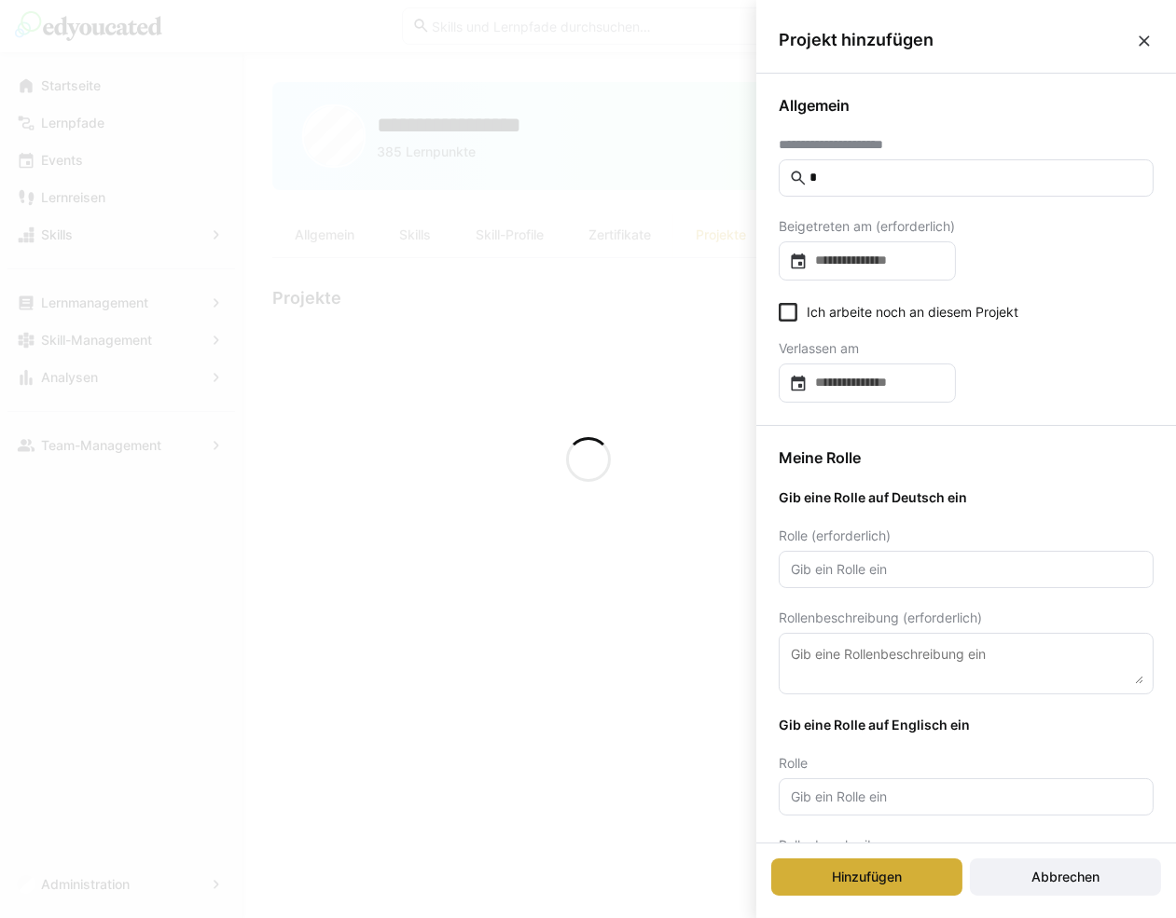  Describe the element at coordinates (880, 618) in the screenshot. I see `span: Rollenbeschreibung (erforderlich)` at that location.